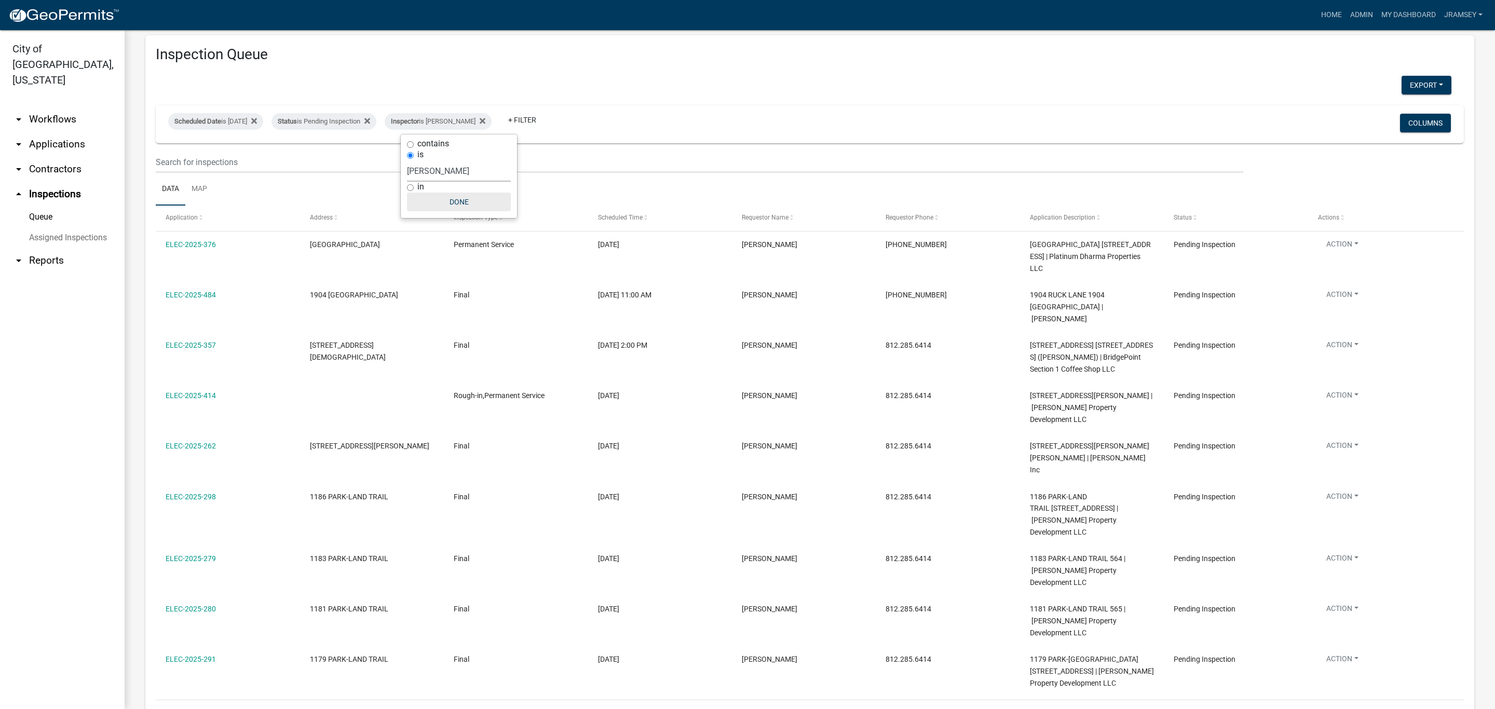 Image resolution: width=1495 pixels, height=709 pixels. I want to click on span: 1183 PARK-LAND TRAIL 564 | Ellings Property Development LLC, so click(1078, 571).